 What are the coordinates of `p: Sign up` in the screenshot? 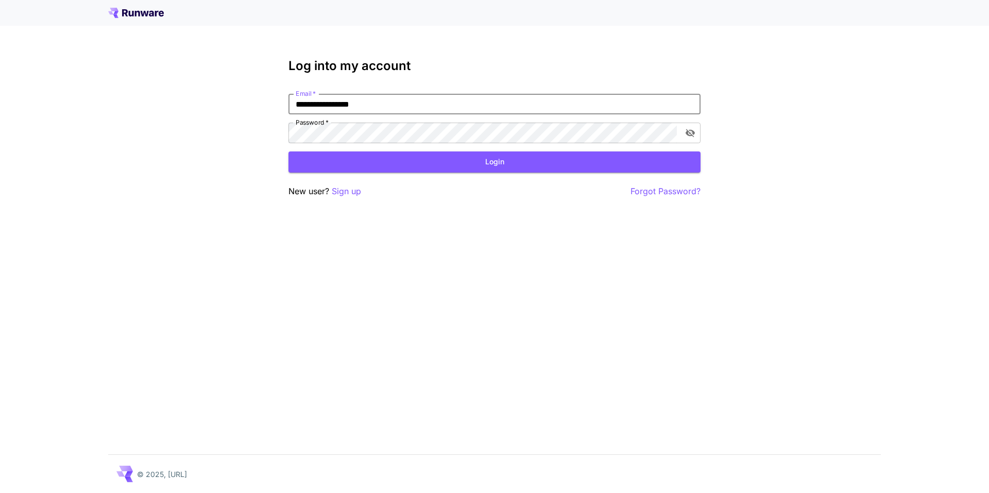 It's located at (346, 191).